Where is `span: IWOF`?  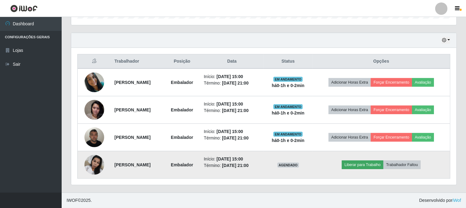
span: IWOF is located at coordinates (72, 200).